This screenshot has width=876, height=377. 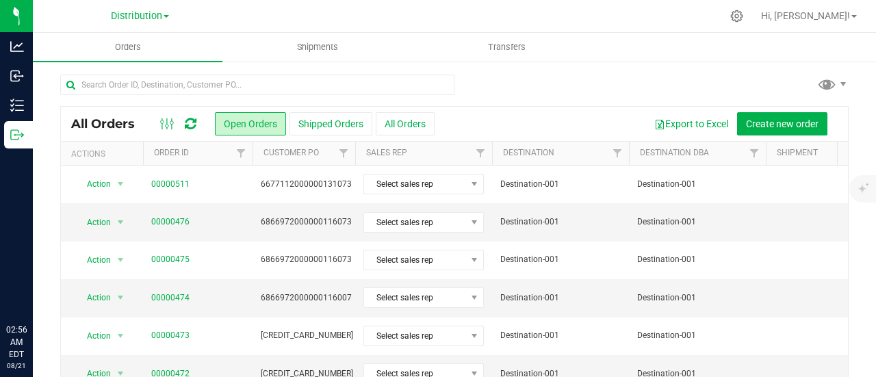 What do you see at coordinates (506, 47) in the screenshot?
I see `a: Transfers` at bounding box center [506, 47].